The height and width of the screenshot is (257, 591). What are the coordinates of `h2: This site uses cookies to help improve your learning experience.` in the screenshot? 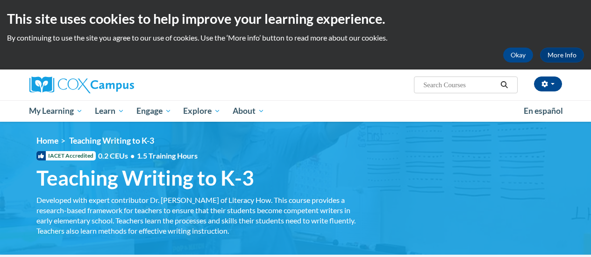 It's located at (295, 19).